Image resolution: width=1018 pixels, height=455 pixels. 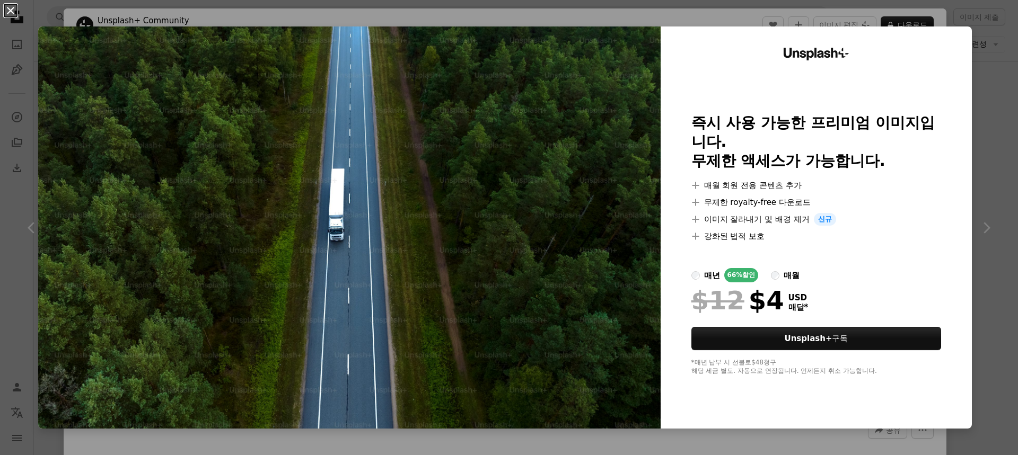 What do you see at coordinates (817, 367) in the screenshot?
I see `div: *매년 납부 시 선불로 $48 청구 해당 세금 별도. 자동으로 연장됩니다. 언제든지 취소 가능합니다.` at bounding box center [817, 367].